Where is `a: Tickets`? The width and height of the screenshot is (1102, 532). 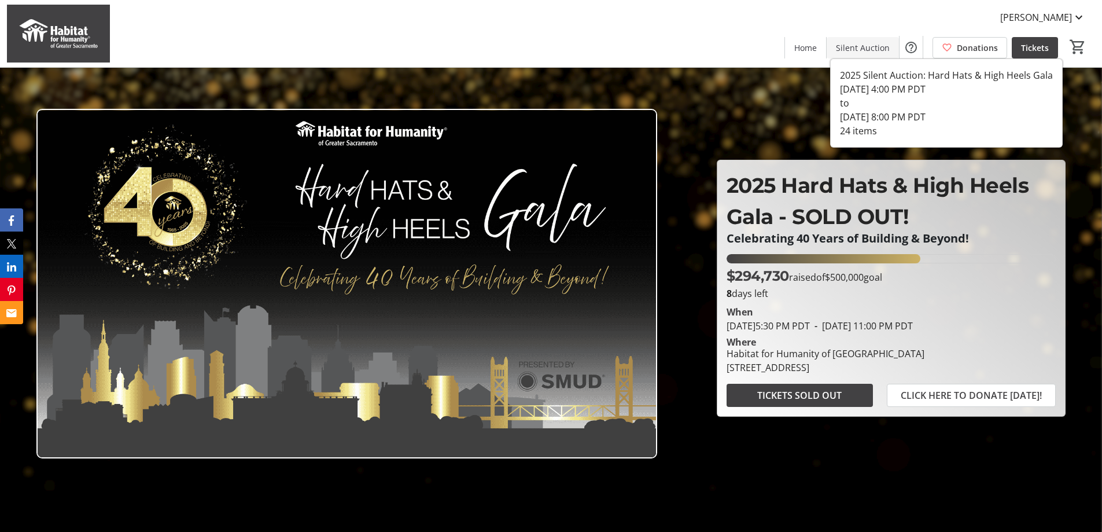 a: Tickets is located at coordinates (1035, 47).